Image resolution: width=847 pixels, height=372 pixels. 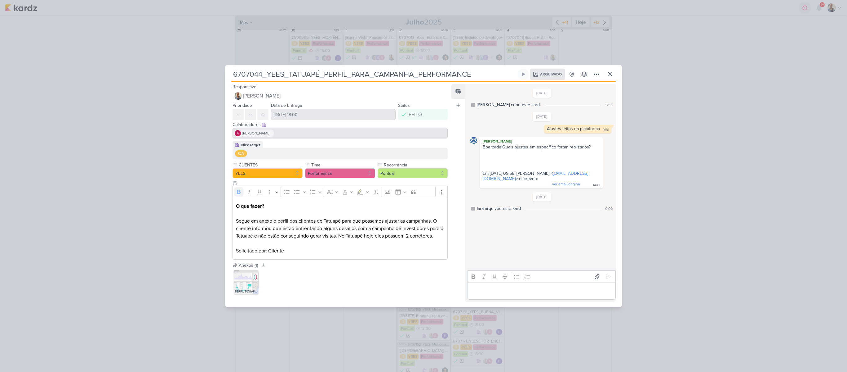 I want to click on span: ver email original, so click(x=567, y=184).